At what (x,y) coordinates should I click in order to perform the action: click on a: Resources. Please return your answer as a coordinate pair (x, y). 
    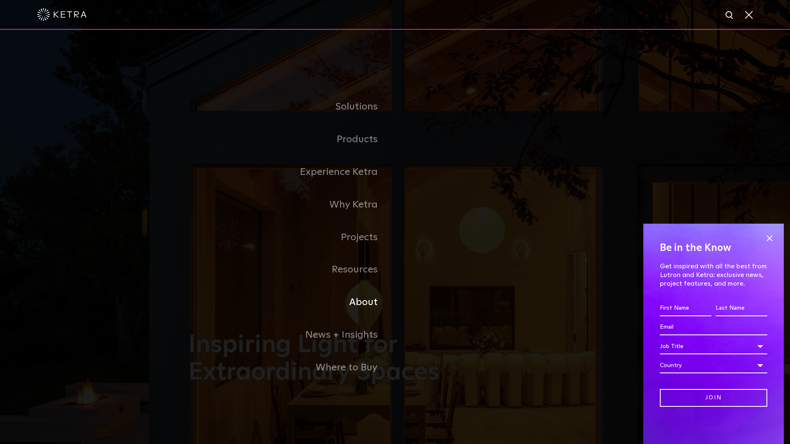
    Looking at the image, I should click on (292, 269).